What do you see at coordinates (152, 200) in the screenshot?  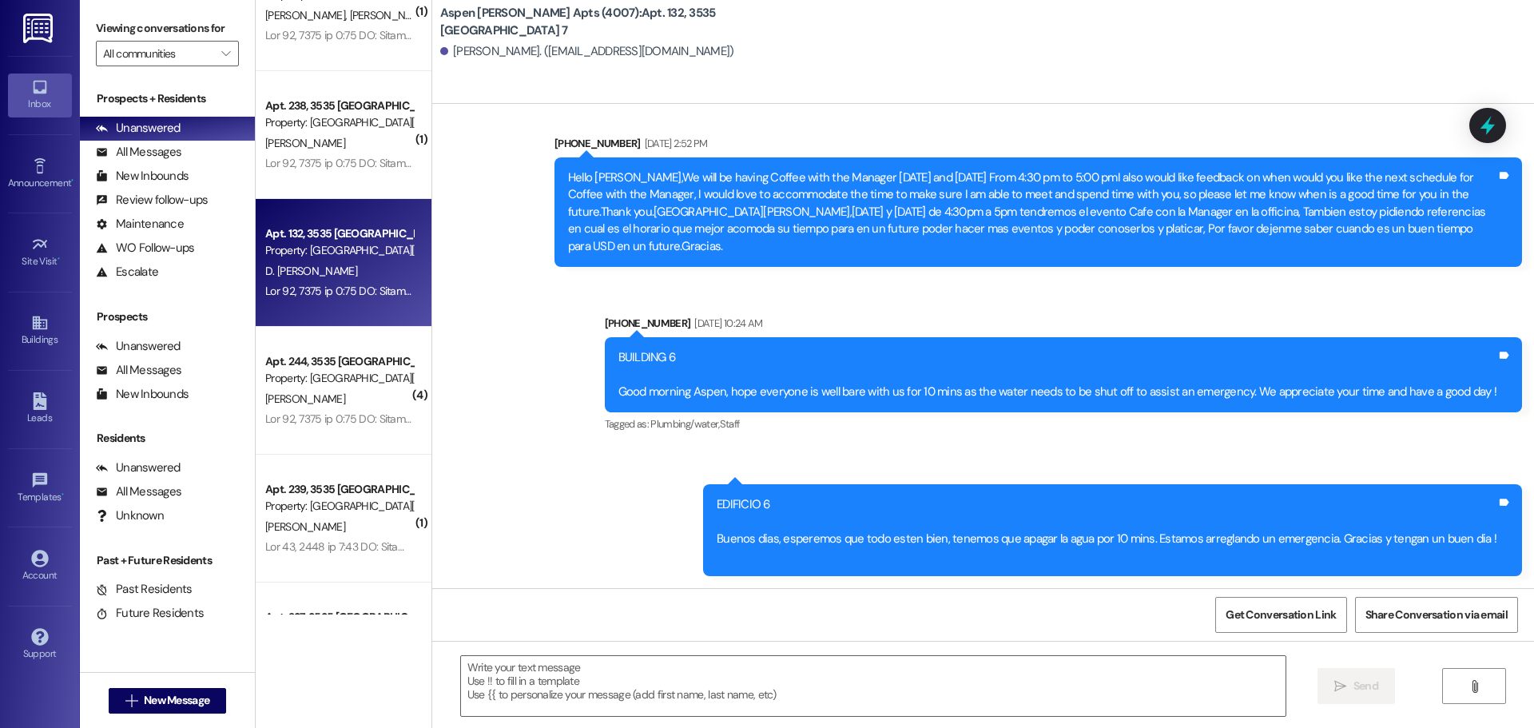 I see `div: Review follow-ups` at bounding box center [152, 200].